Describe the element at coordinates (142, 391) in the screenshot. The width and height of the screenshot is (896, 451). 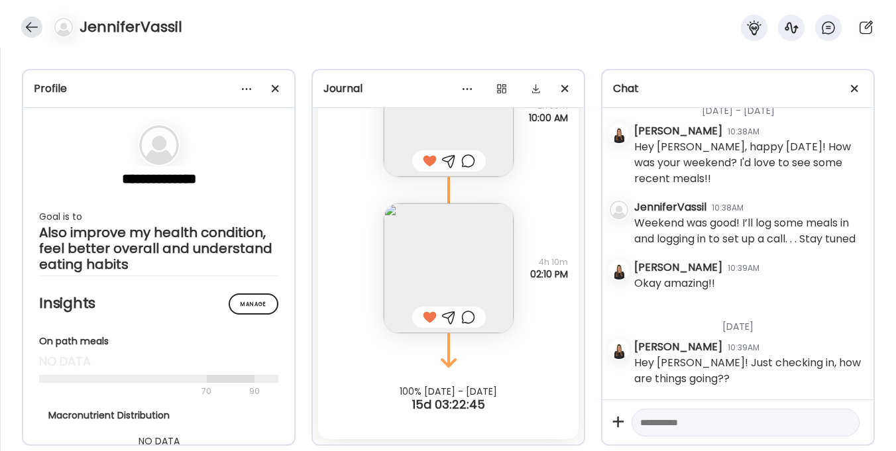
I see `div: 70` at that location.